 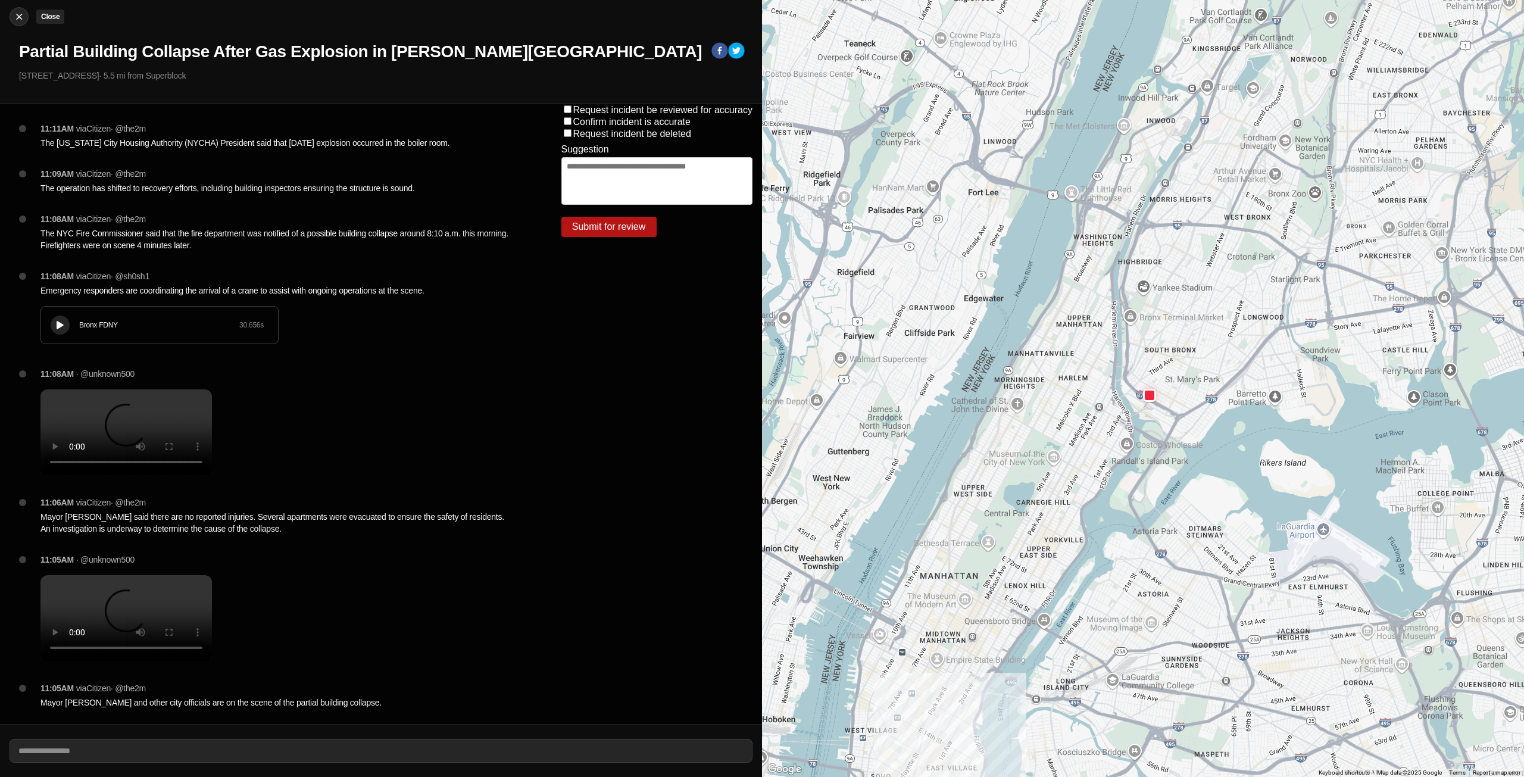 What do you see at coordinates (277, 291) in the screenshot?
I see `p: Emergency responders are coordinating the arrival of a crane to assist with ongoing operations at...` at bounding box center [277, 291].